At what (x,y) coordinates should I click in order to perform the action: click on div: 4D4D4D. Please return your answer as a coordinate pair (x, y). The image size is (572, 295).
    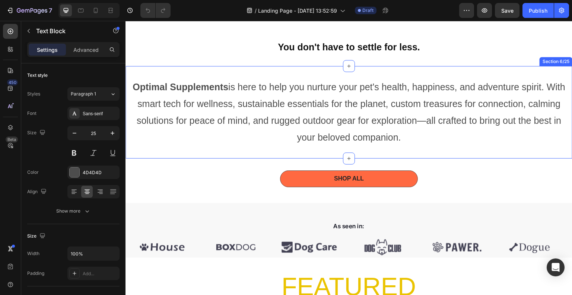
    Looking at the image, I should click on (100, 172).